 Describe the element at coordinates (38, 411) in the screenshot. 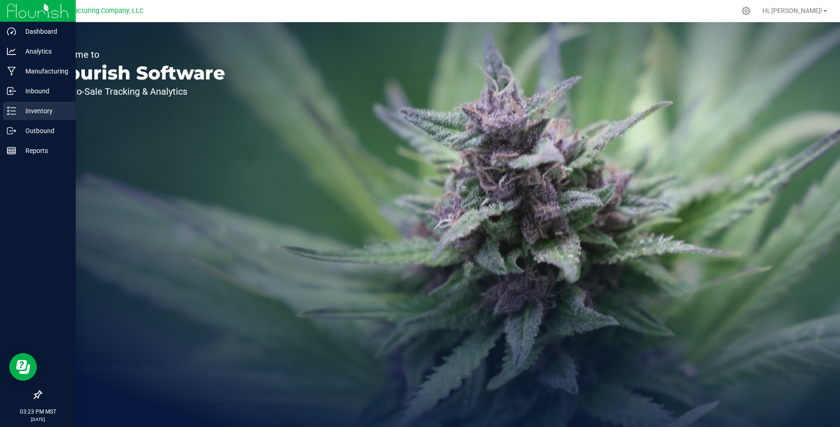

I see `p: 03:23 PM MST` at that location.